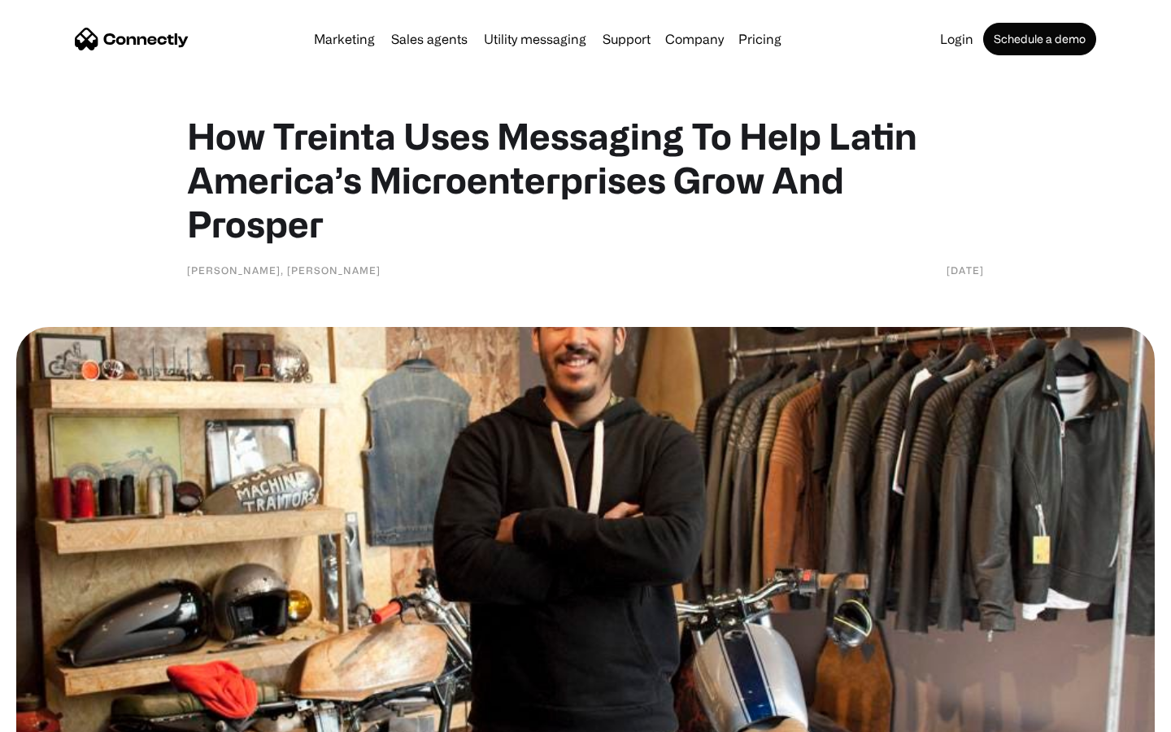 The width and height of the screenshot is (1171, 732). What do you see at coordinates (535, 39) in the screenshot?
I see `a: Utility messaging` at bounding box center [535, 39].